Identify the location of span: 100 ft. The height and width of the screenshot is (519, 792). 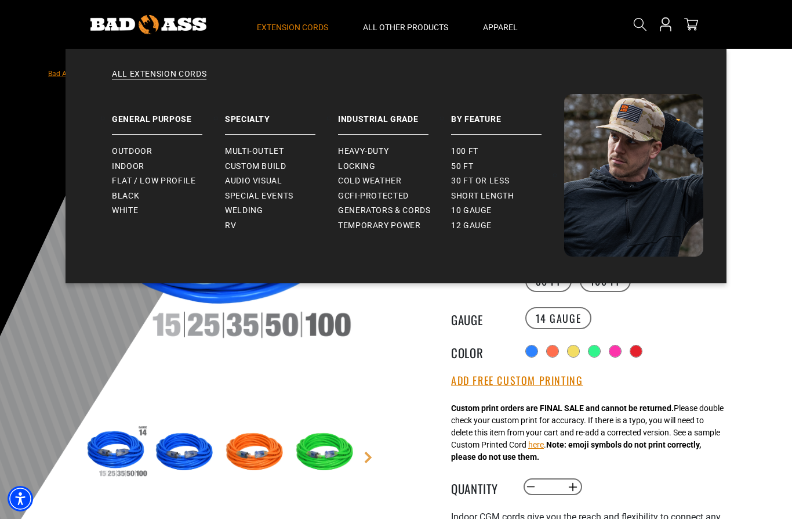
(465, 151).